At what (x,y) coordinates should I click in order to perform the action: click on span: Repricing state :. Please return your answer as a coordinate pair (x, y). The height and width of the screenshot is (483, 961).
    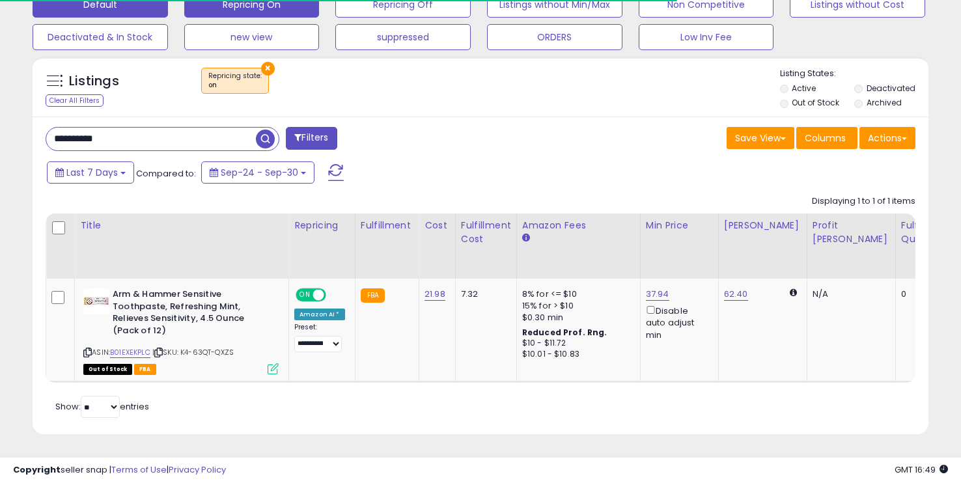
    Looking at the image, I should click on (235, 81).